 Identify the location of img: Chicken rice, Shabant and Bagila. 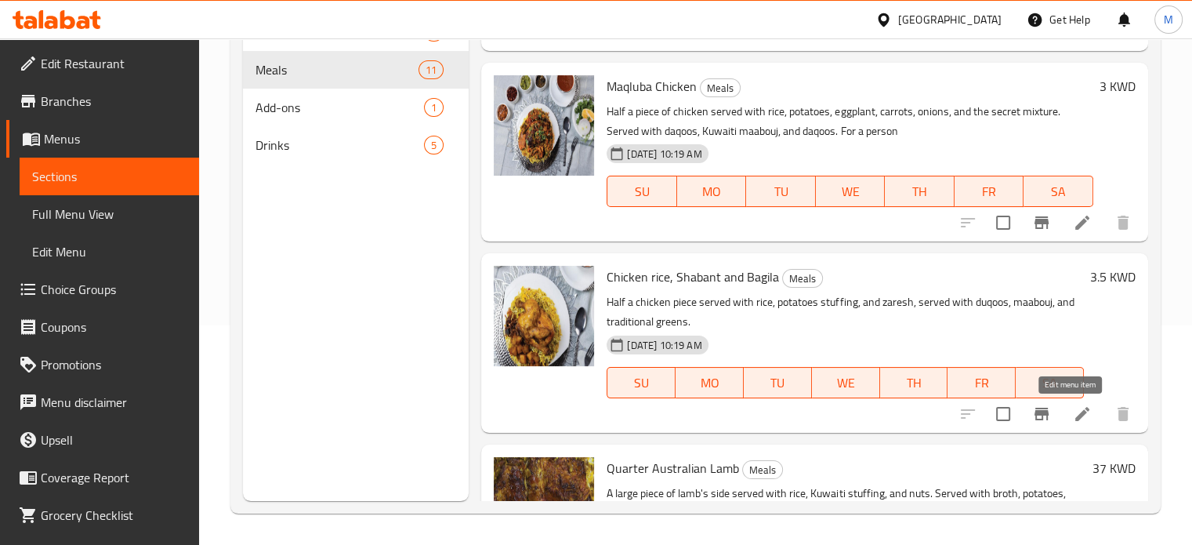
(544, 316).